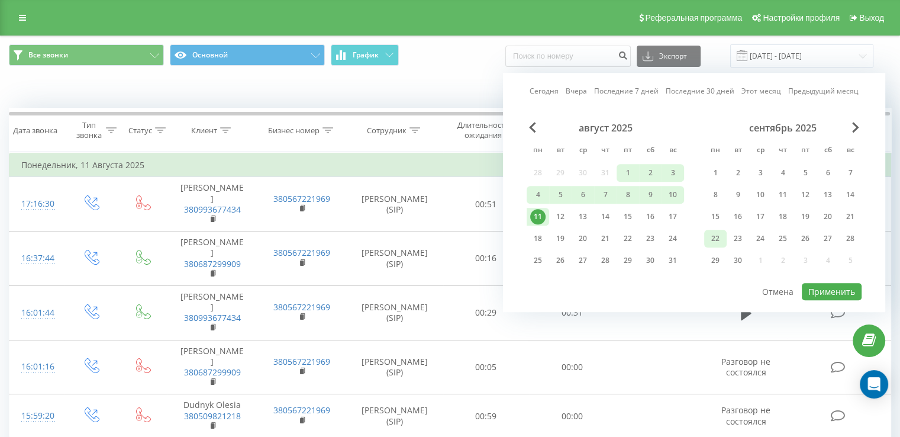 The image size is (900, 437). What do you see at coordinates (486, 367) in the screenshot?
I see `td: 00:05` at bounding box center [486, 367].